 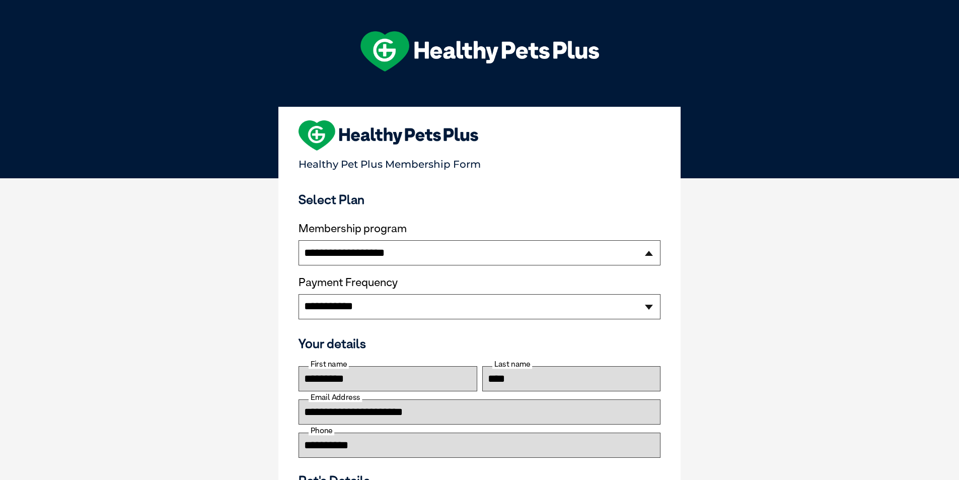 I want to click on p: Healthy Pet Plus Membership Form, so click(x=479, y=162).